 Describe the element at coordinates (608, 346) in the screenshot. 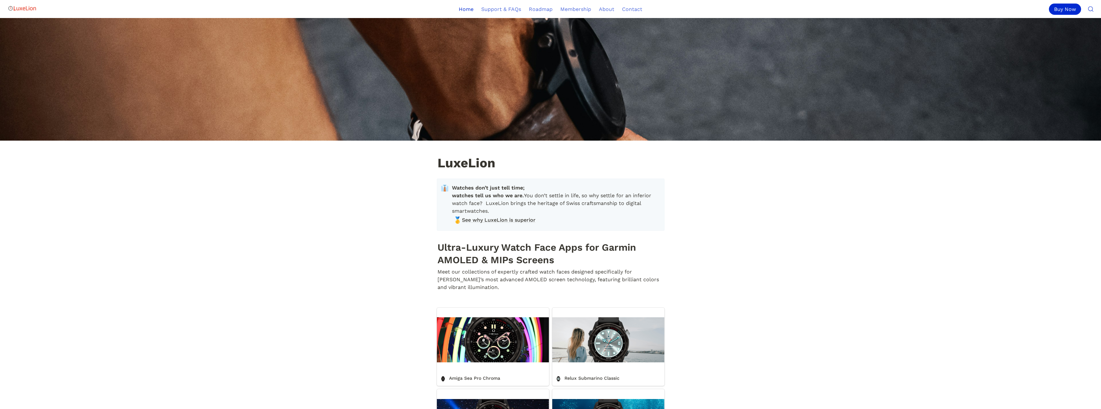

I see `a: Relux Submarino Classic` at that location.